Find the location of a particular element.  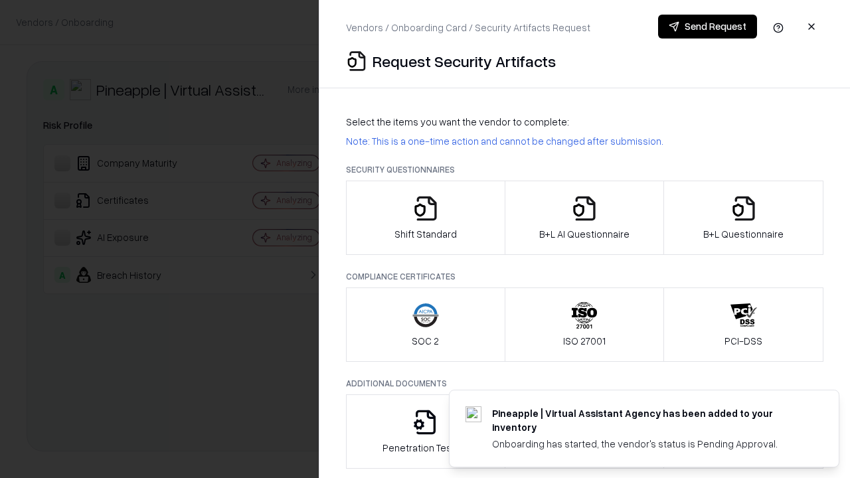

p: B+L AI Questionnaire is located at coordinates (584, 234).